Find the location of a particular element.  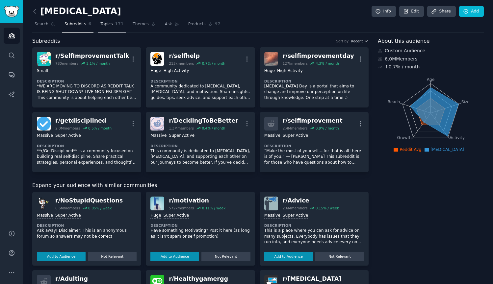

p: Have something Motivating? Post it here (as long as it isn't spam or self promotion) is located at coordinates (200, 234).